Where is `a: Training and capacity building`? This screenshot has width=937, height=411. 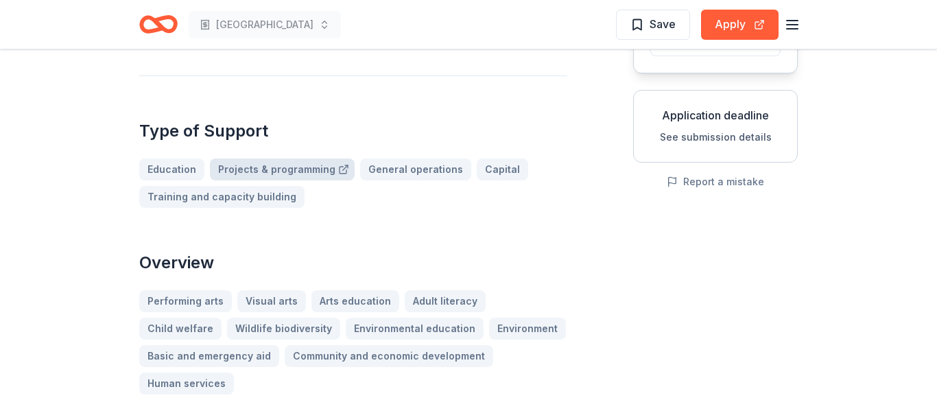
a: Training and capacity building is located at coordinates (221, 197).